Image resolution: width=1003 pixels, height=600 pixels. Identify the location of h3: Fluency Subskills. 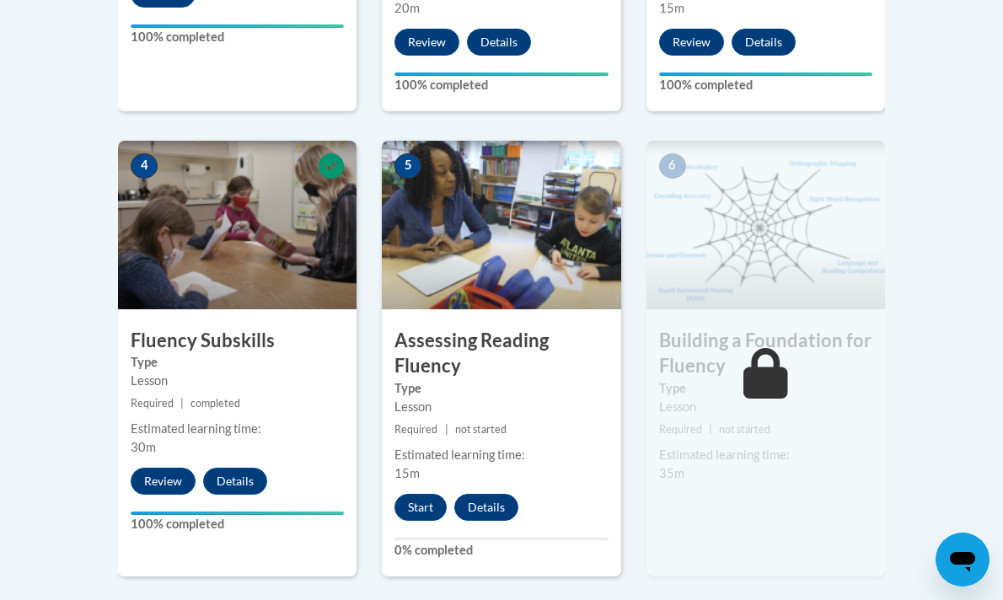
(237, 341).